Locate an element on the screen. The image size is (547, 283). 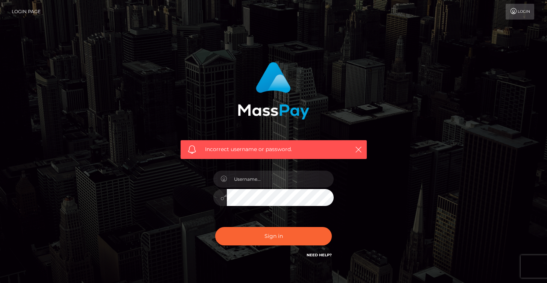
img: MassPay Login is located at coordinates (273, 91).